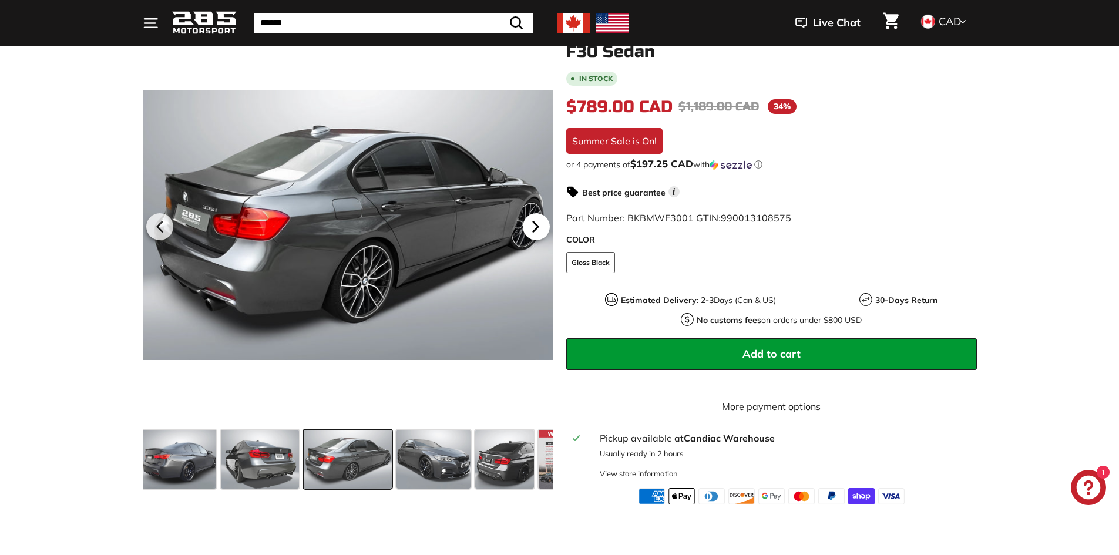 The height and width of the screenshot is (555, 1119). Describe the element at coordinates (668, 300) in the screenshot. I see `strong: Estimated Delivery: 2-3` at that location.